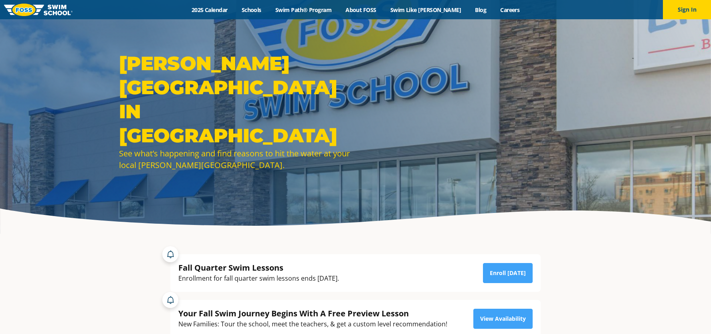 This screenshot has width=711, height=334. What do you see at coordinates (209, 10) in the screenshot?
I see `a: 2025 Calendar` at bounding box center [209, 10].